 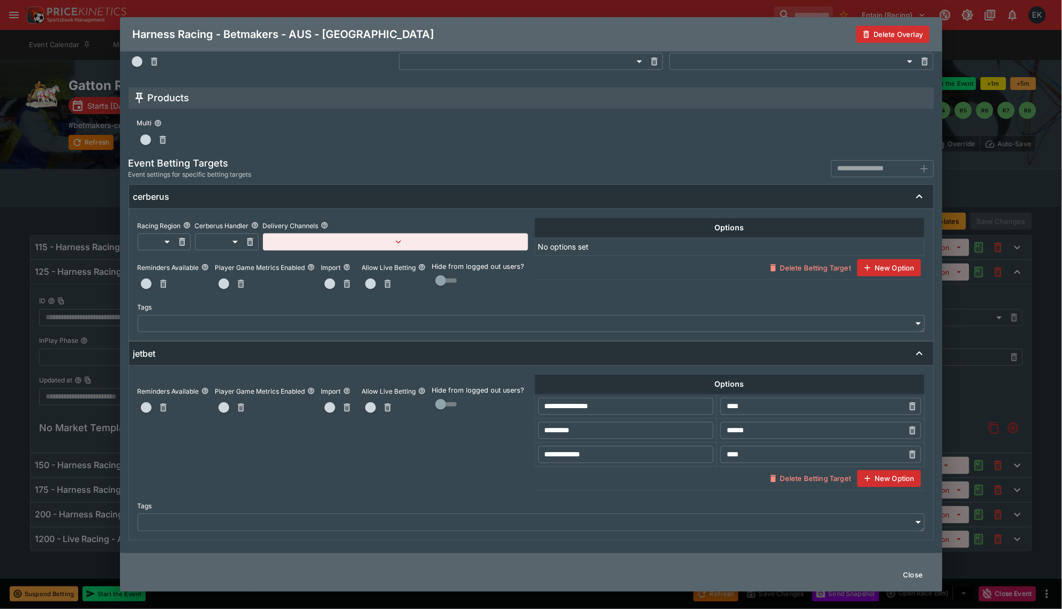 What do you see at coordinates (913, 574) in the screenshot?
I see `button: Close` at bounding box center [913, 574].